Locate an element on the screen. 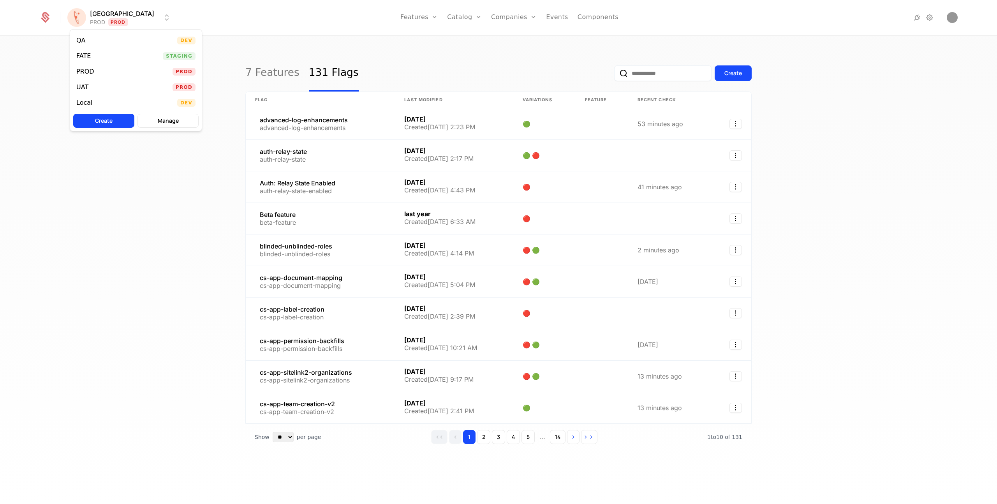  button: Manage is located at coordinates (168, 121).